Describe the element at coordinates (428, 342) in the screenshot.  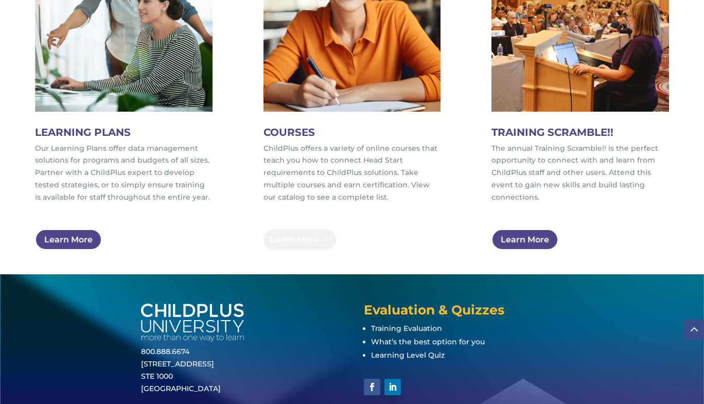
I see `span: What’s the best option for you` at that location.